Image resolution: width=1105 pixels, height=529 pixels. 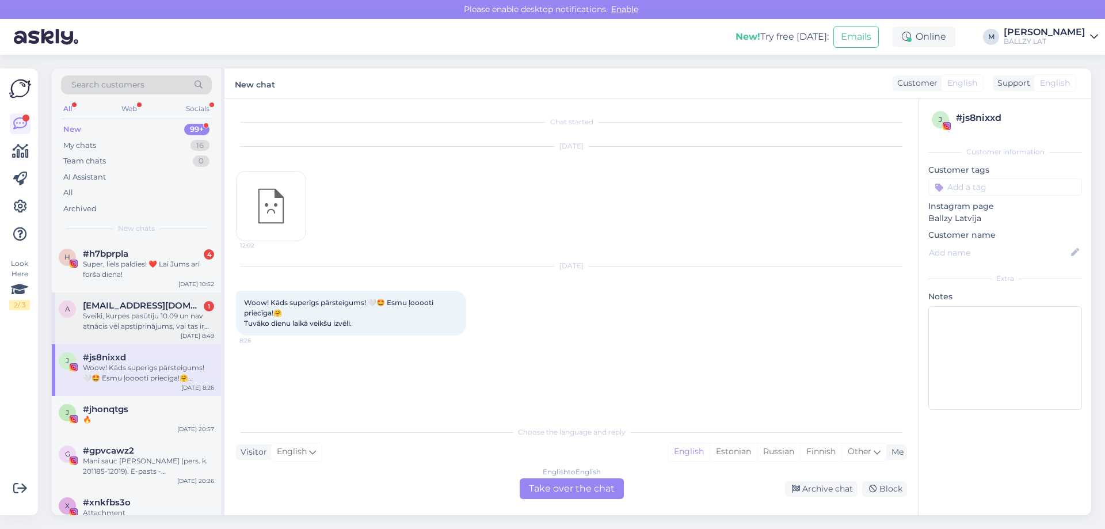 What do you see at coordinates (859, 451) in the screenshot?
I see `span: Other` at bounding box center [859, 451].